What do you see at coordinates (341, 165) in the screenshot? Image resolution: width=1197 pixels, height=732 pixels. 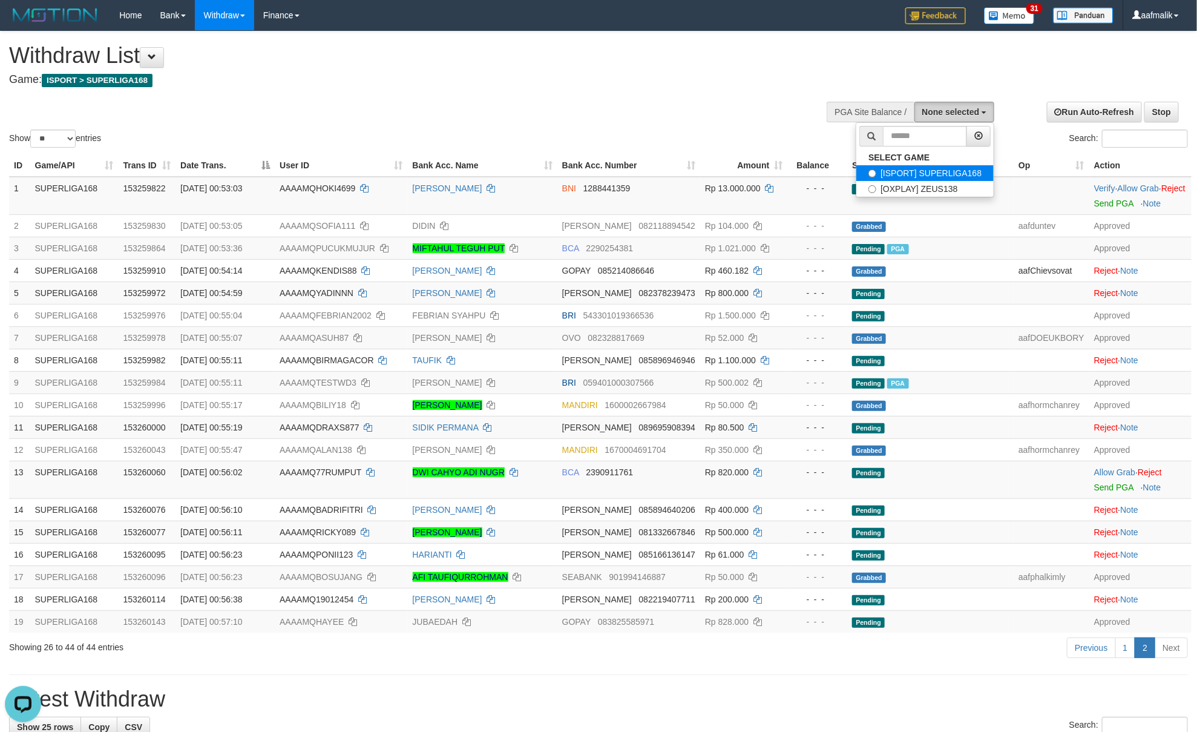 I see `th: User ID: activate to sort column ascending` at bounding box center [341, 165].